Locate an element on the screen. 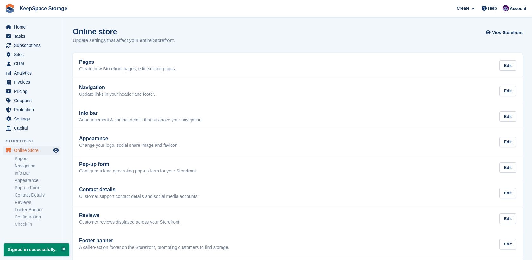 The width and height of the screenshot is (532, 260). span: Protection is located at coordinates (33, 110).